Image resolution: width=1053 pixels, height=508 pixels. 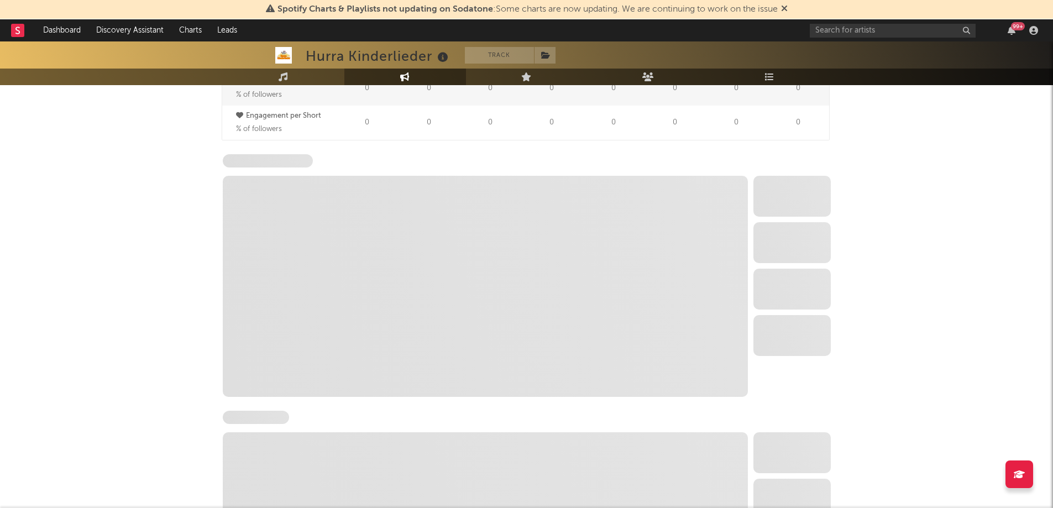 I want to click on span: Spotify Charts & Playlists not updating on Sodatone, so click(x=385, y=9).